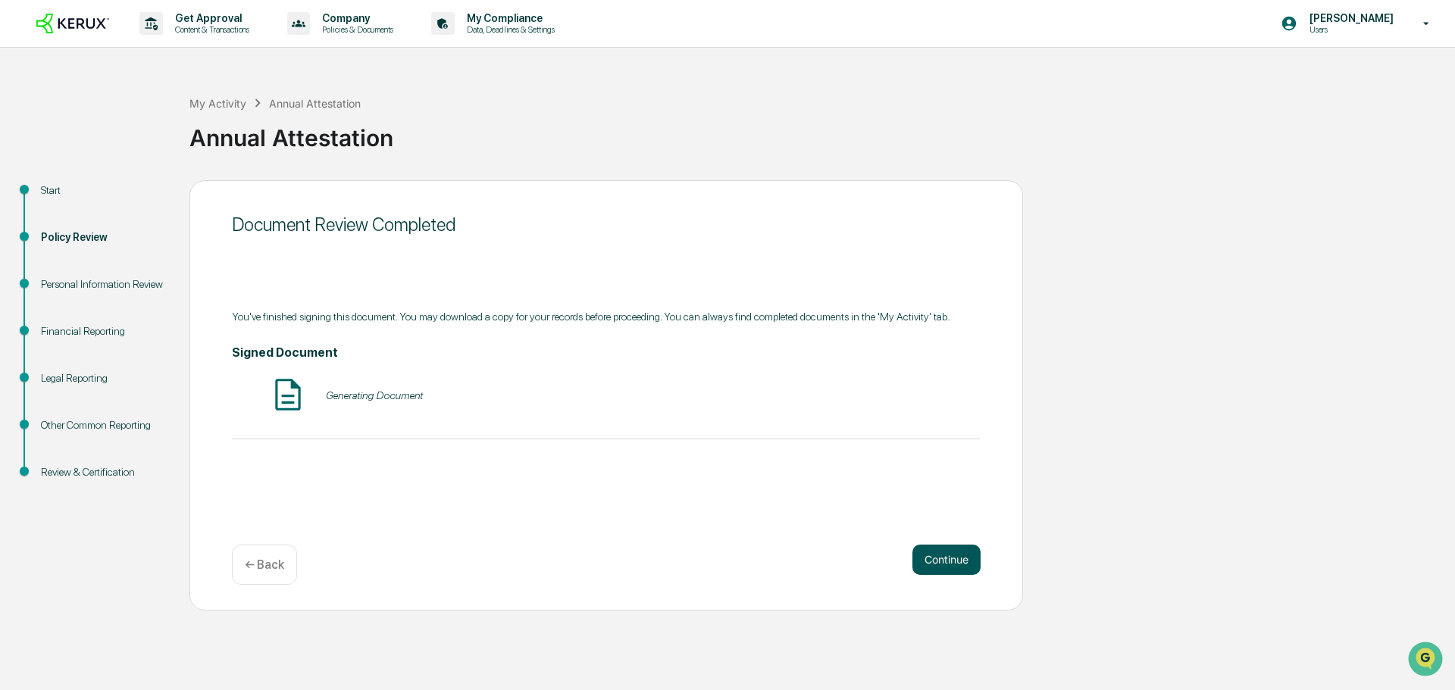  Describe the element at coordinates (606, 224) in the screenshot. I see `div: Document Review Completed` at that location.